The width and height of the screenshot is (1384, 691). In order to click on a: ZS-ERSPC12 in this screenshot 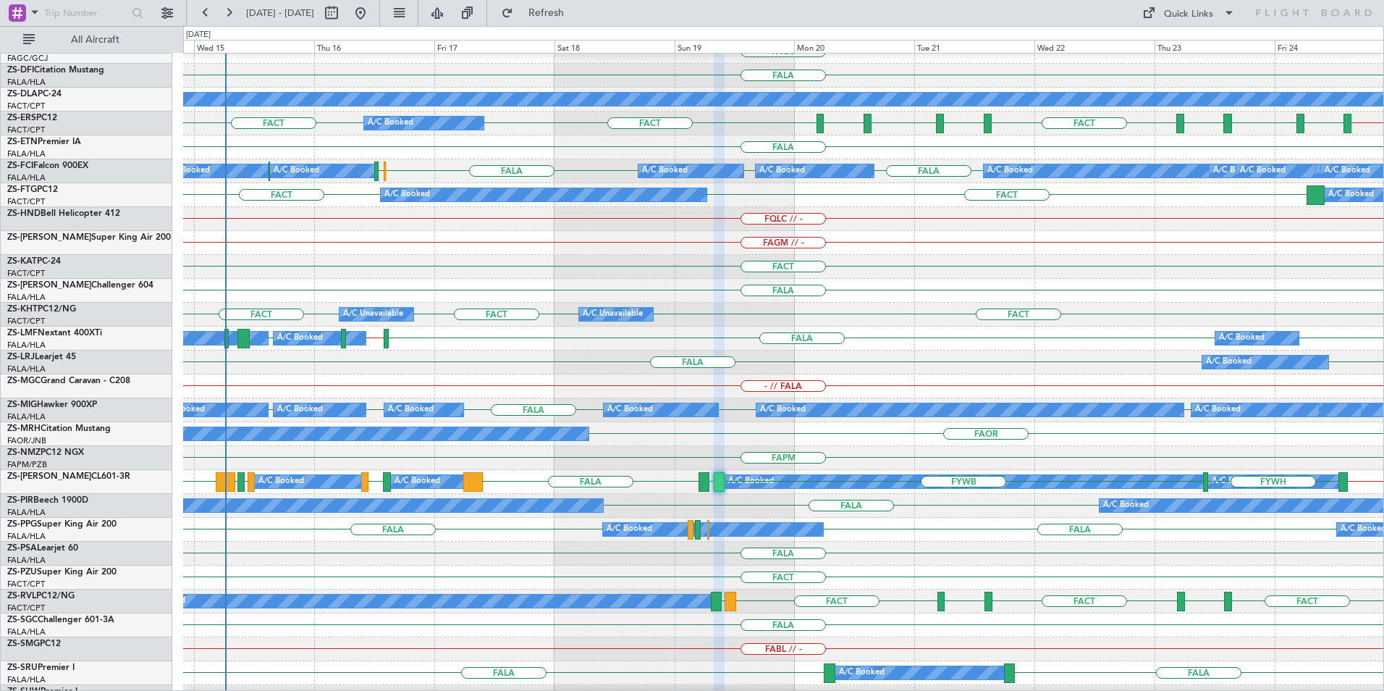, I will do `click(32, 118)`.